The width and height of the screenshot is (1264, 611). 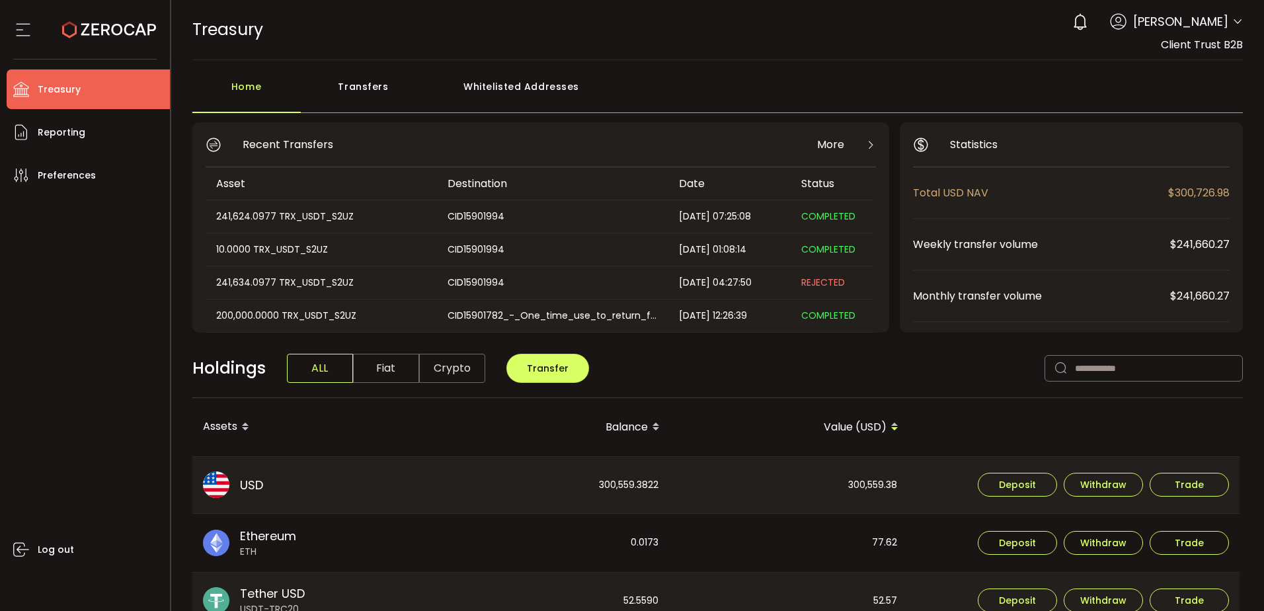 I want to click on img: usd_portfolio.svg, so click(x=216, y=485).